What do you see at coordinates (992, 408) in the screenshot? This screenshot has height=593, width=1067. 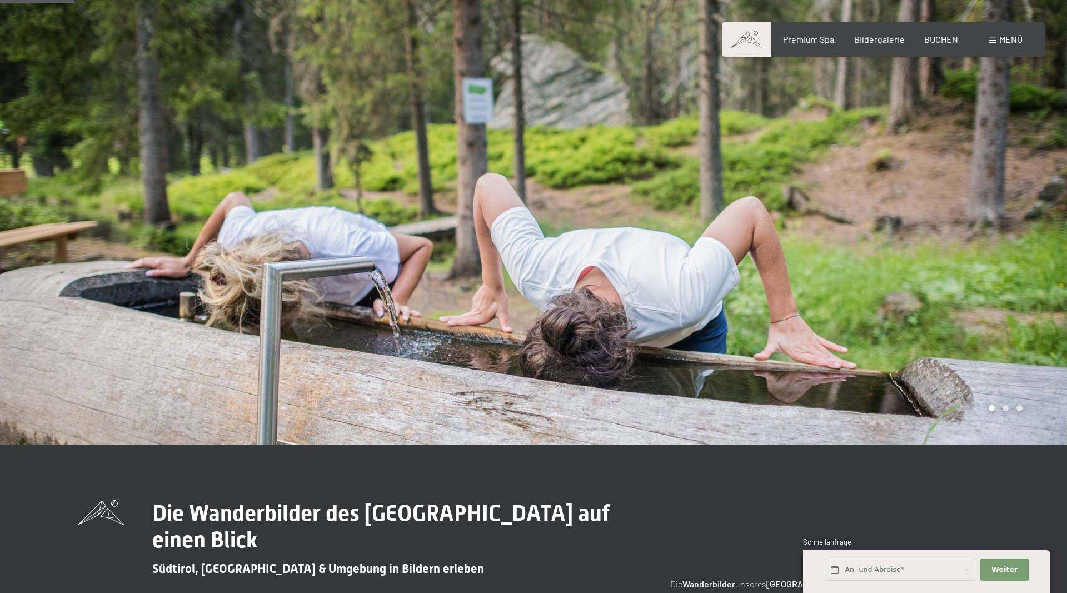 I see `div: Carousel Page 1 (Current Slide)` at bounding box center [992, 408].